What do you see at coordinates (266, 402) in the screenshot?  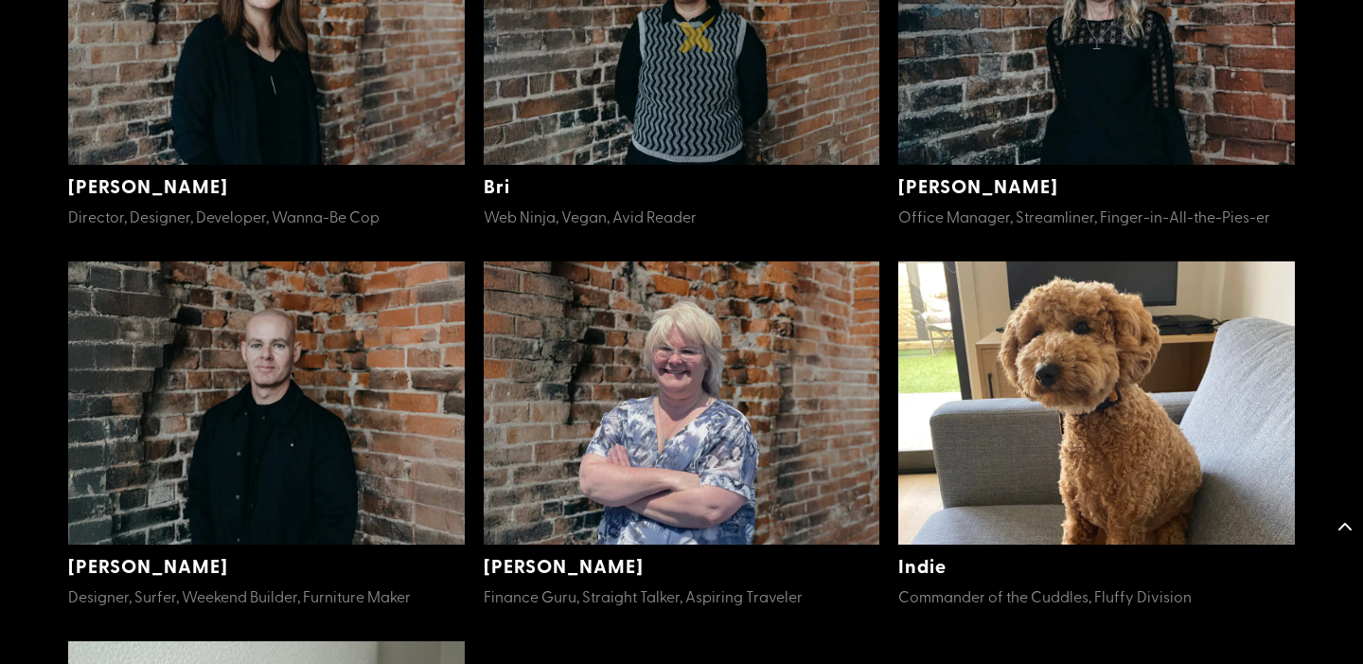 I see `img: Sam` at bounding box center [266, 402].